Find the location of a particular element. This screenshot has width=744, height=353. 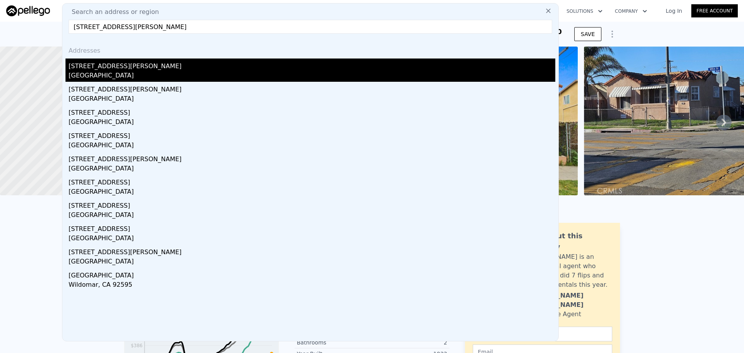

div: Ask about this property is located at coordinates (569, 241).